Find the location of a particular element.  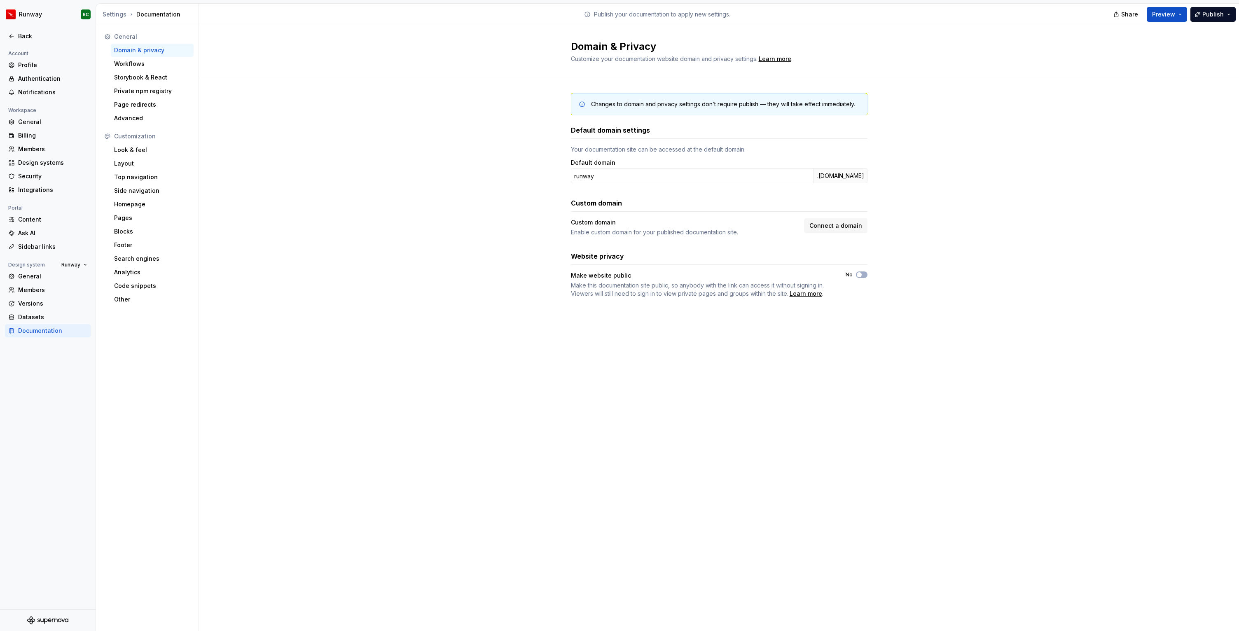

div: Top navigation is located at coordinates (152, 177).